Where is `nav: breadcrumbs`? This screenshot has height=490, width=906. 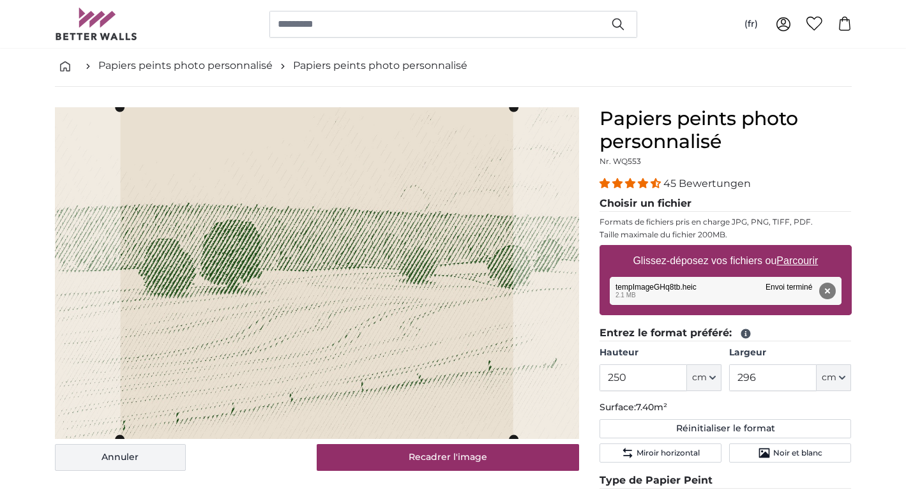 nav: breadcrumbs is located at coordinates (453, 66).